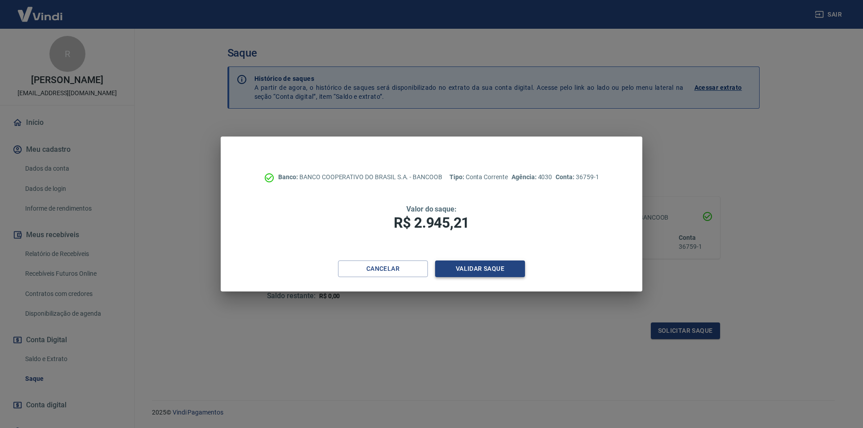  Describe the element at coordinates (360, 177) in the screenshot. I see `p: BANCO COOPERATIVO DO BRASIL S.A. - BANCOOB` at that location.